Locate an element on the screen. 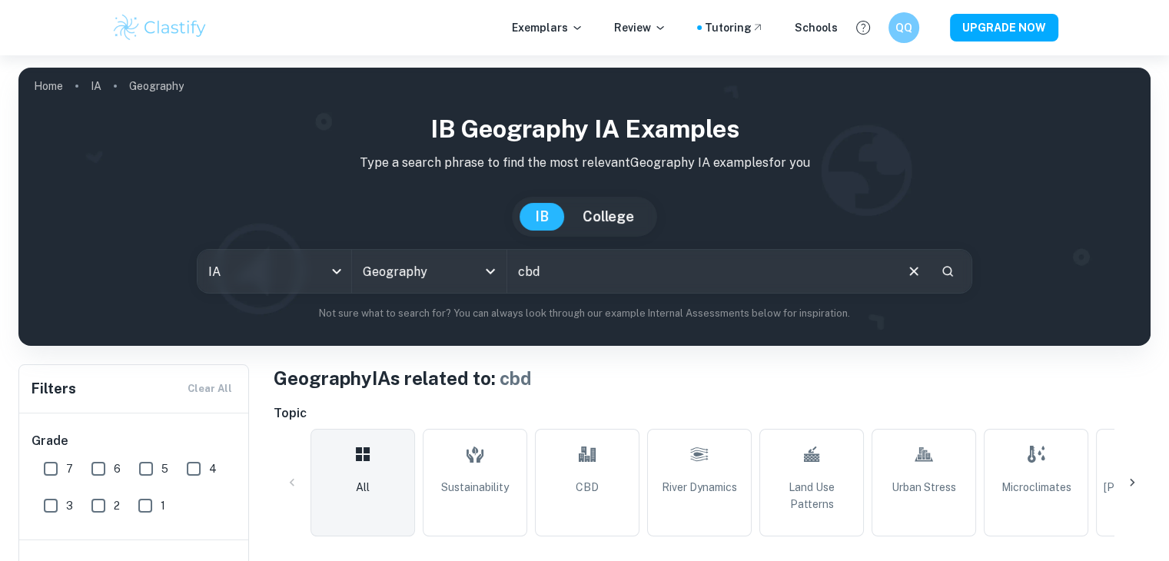 This screenshot has height=561, width=1169. button: Help and Feedback is located at coordinates (863, 28).